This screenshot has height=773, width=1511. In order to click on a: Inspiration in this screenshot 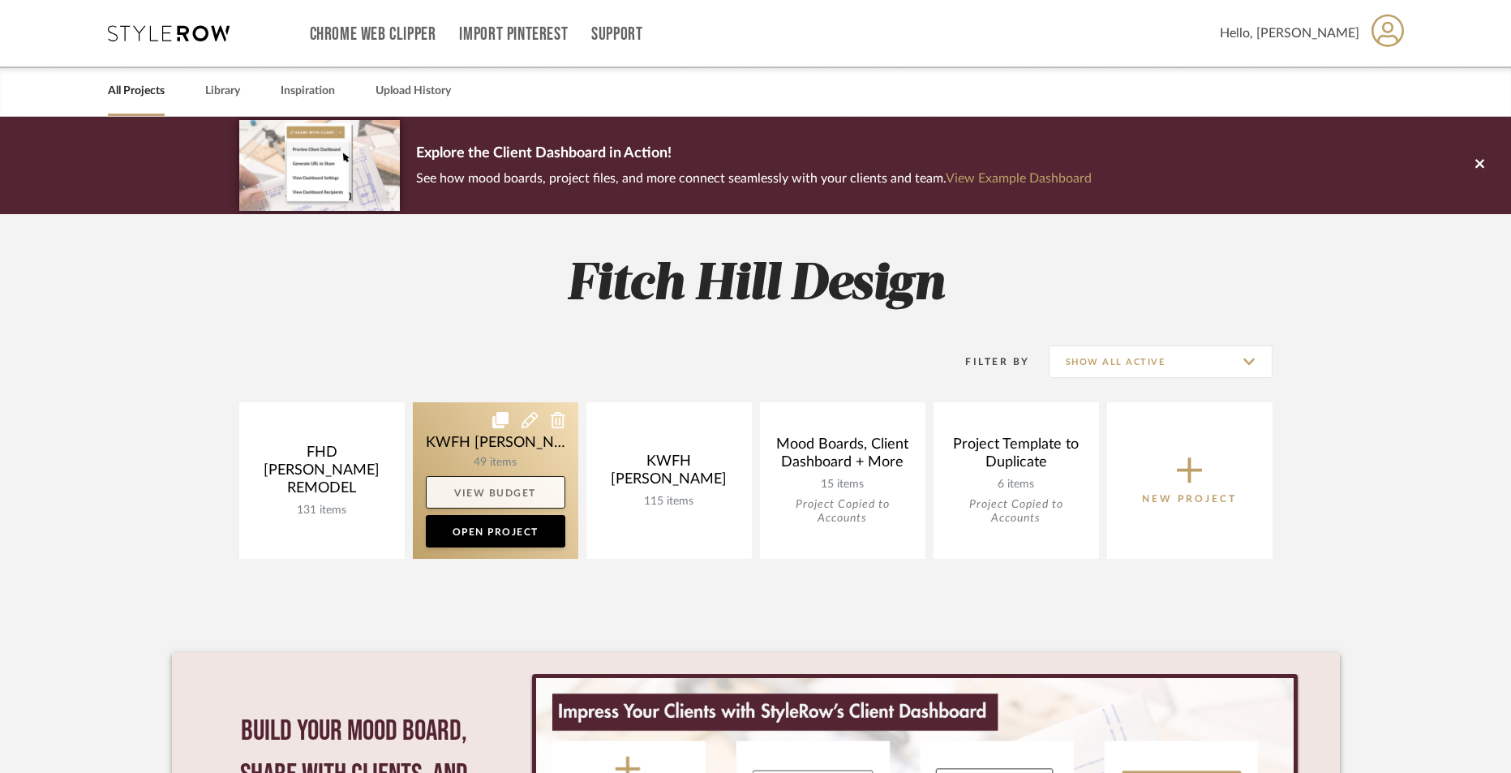, I will do `click(307, 91)`.